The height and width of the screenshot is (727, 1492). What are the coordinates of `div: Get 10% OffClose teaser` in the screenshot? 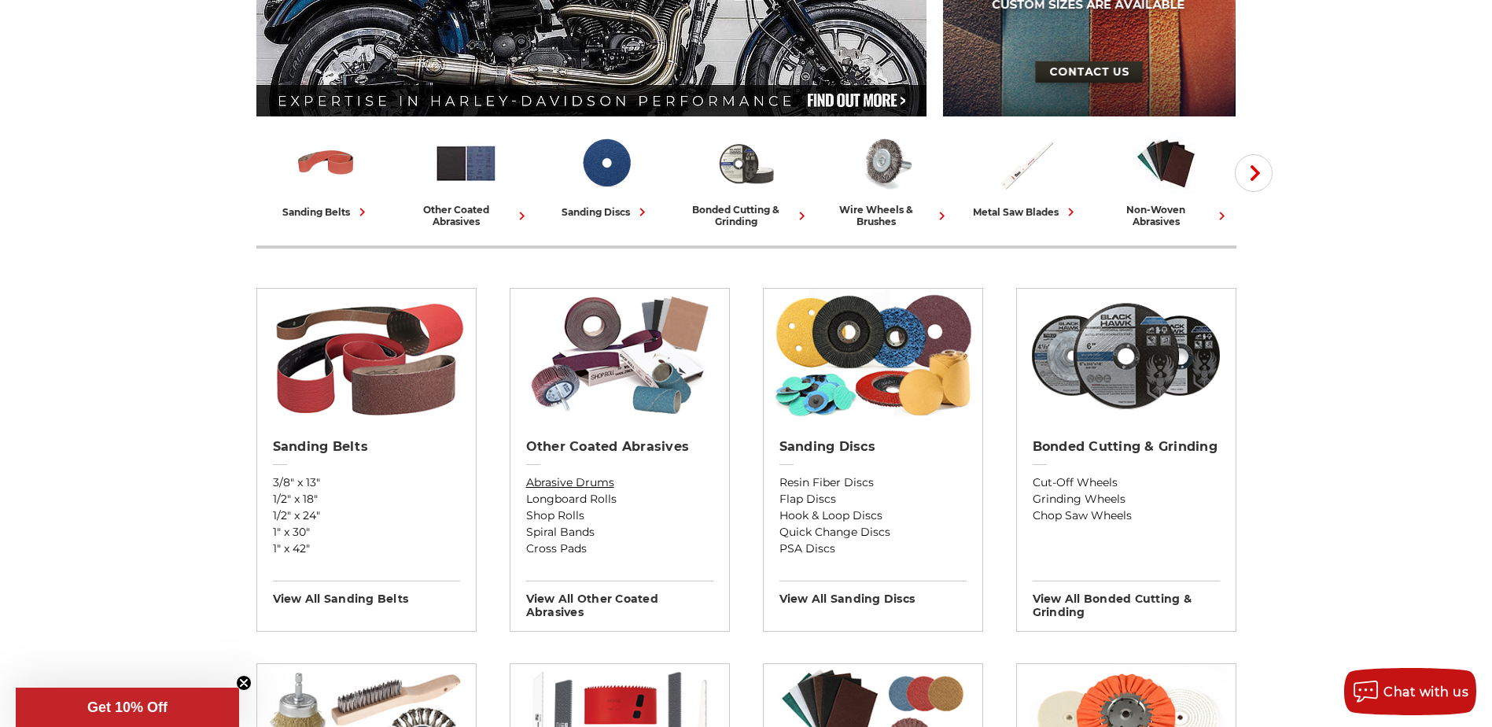 It's located at (127, 707).